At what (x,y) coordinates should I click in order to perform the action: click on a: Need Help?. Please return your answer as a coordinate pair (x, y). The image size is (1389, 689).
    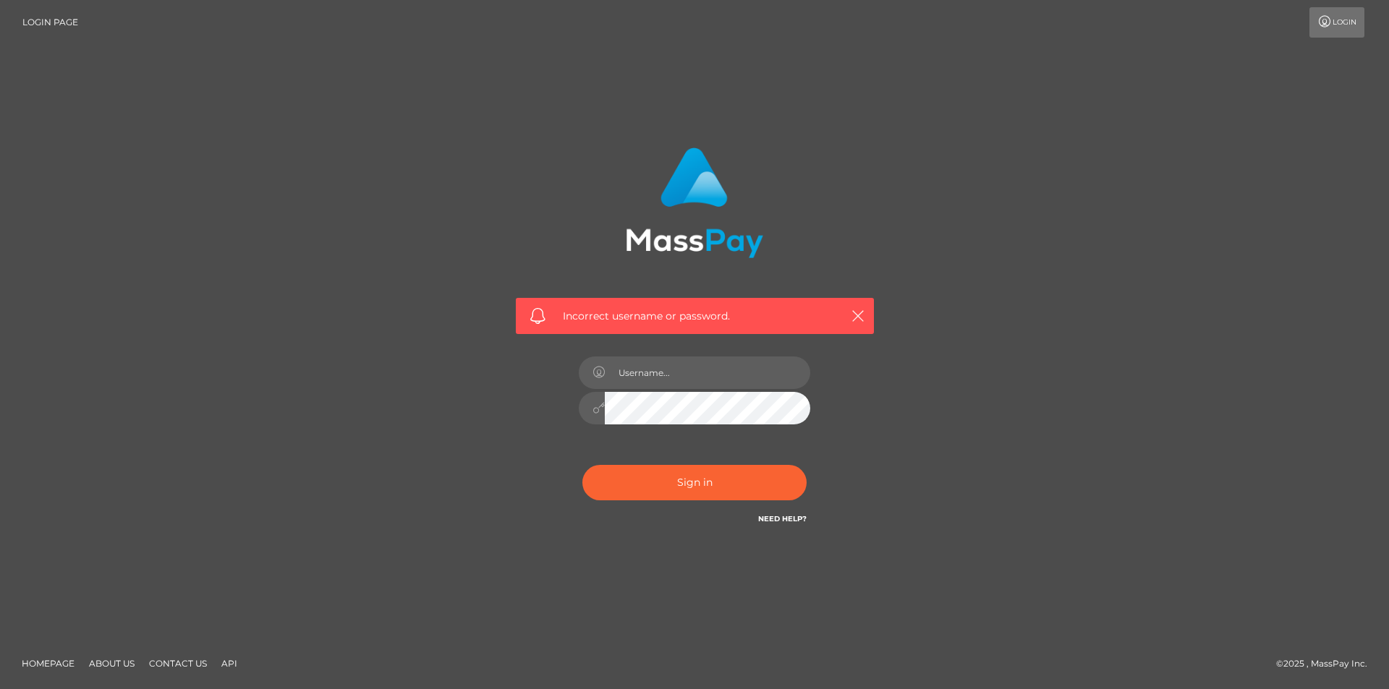
    Looking at the image, I should click on (782, 519).